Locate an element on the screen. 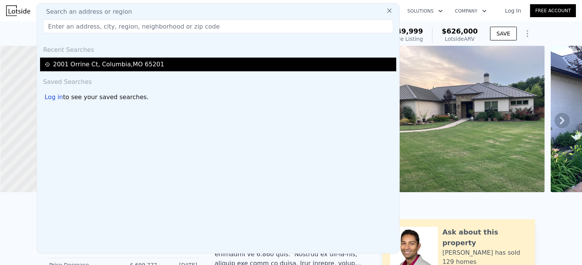  div: 2001 Orrine Ct , Columbia , MO 65201 is located at coordinates (108, 64).